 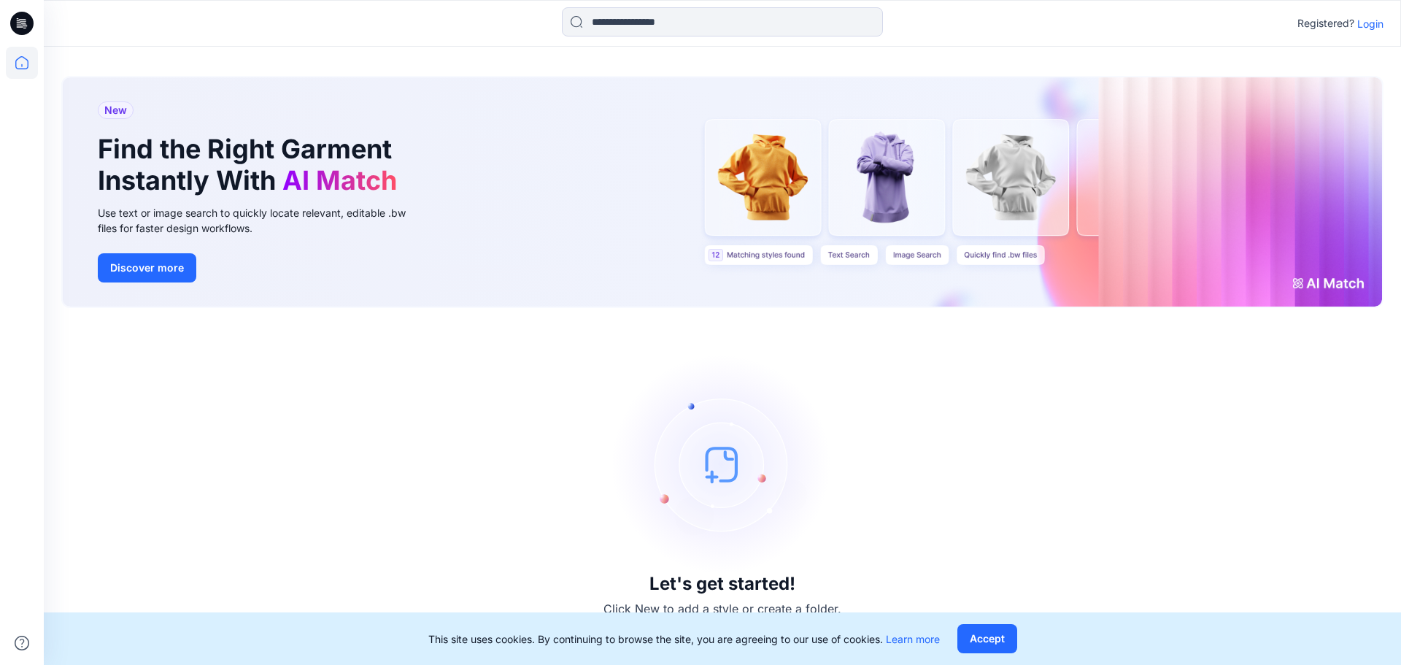 What do you see at coordinates (251, 165) in the screenshot?
I see `h1: Find the Right Garment Instantly With` at bounding box center [251, 165].